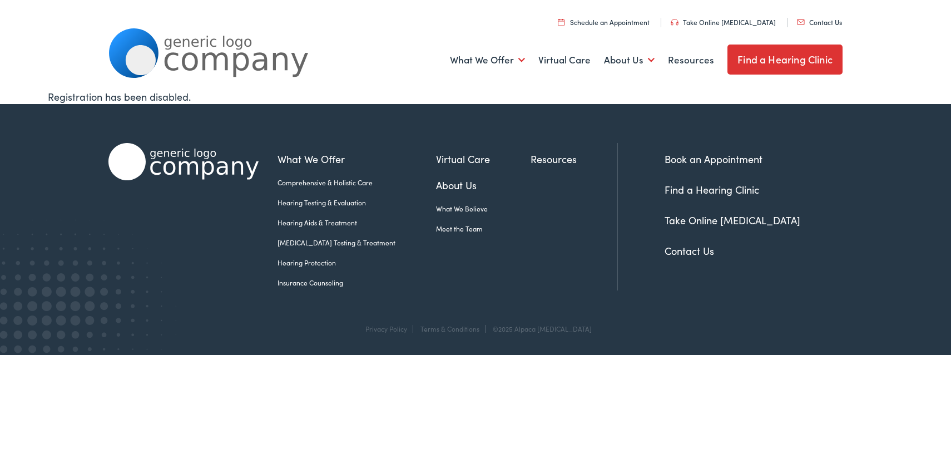 The height and width of the screenshot is (468, 951). I want to click on a: What We Believe, so click(483, 209).